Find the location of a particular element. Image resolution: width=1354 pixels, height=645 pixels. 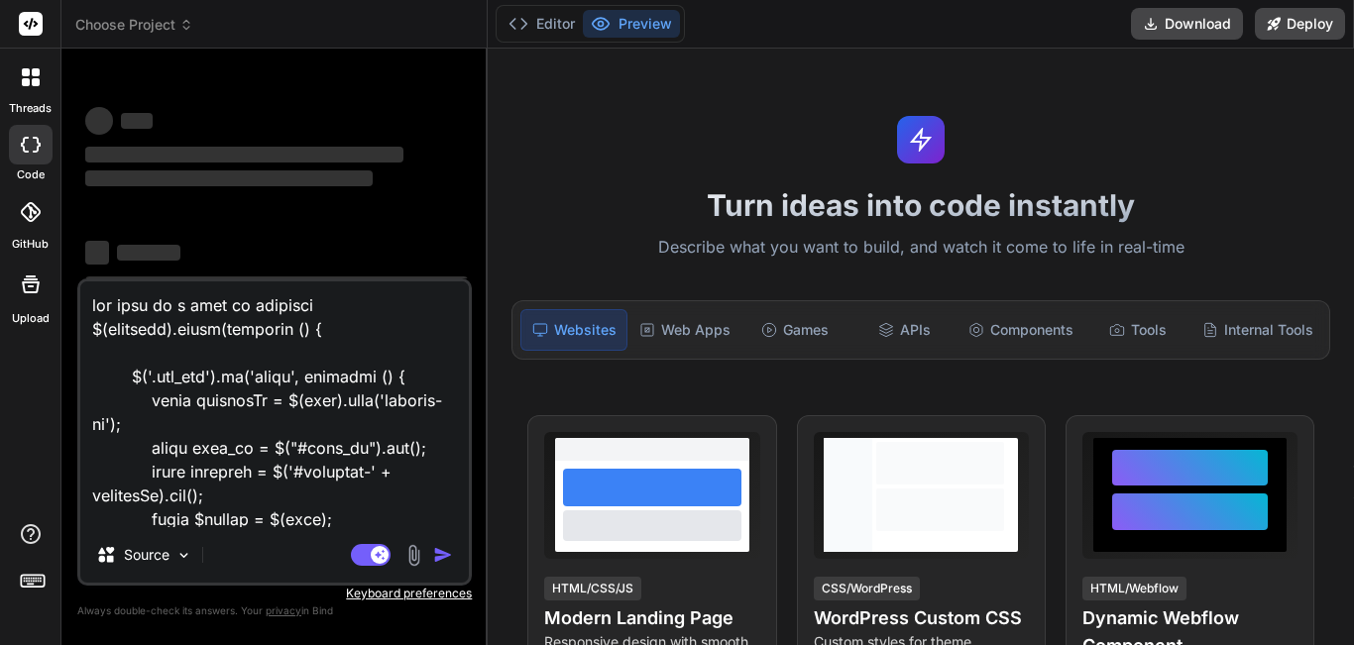

img: Pick Models is located at coordinates (183, 555).